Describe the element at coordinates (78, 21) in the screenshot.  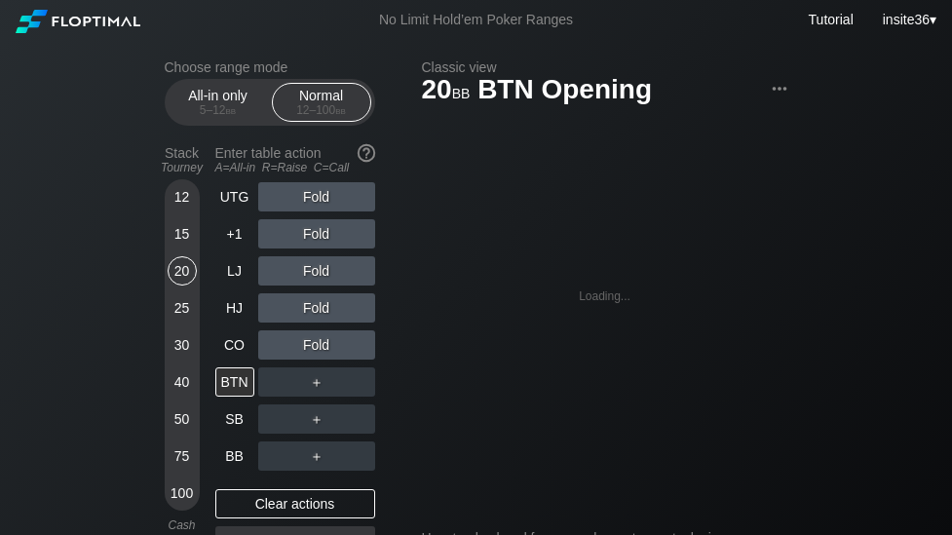
I see `img: Floptimal logo` at that location.